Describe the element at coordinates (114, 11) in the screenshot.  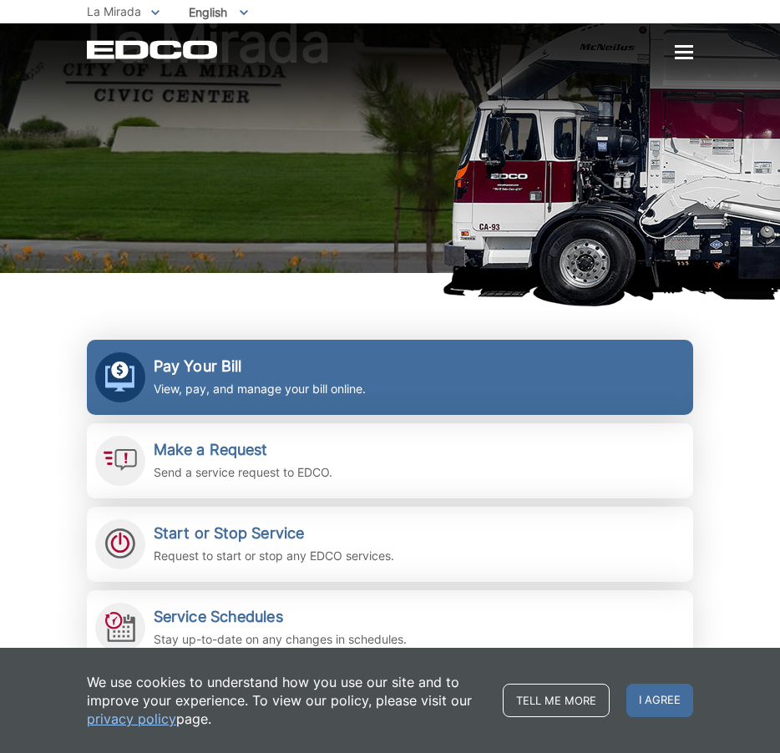
I see `span: La Mirada` at that location.